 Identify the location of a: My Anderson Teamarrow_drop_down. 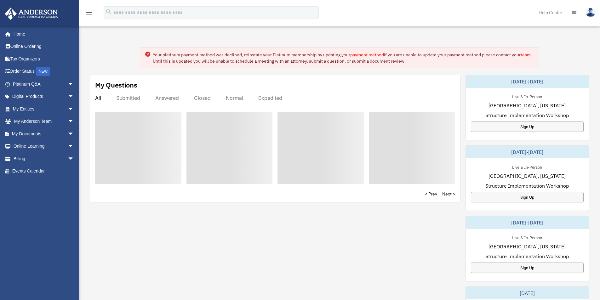
(44, 122).